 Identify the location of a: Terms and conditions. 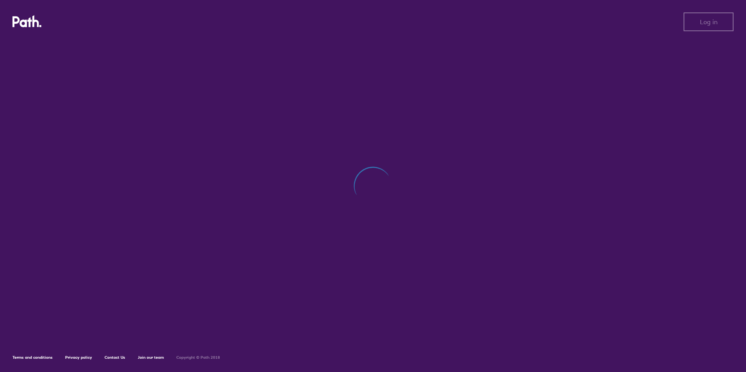
(32, 358).